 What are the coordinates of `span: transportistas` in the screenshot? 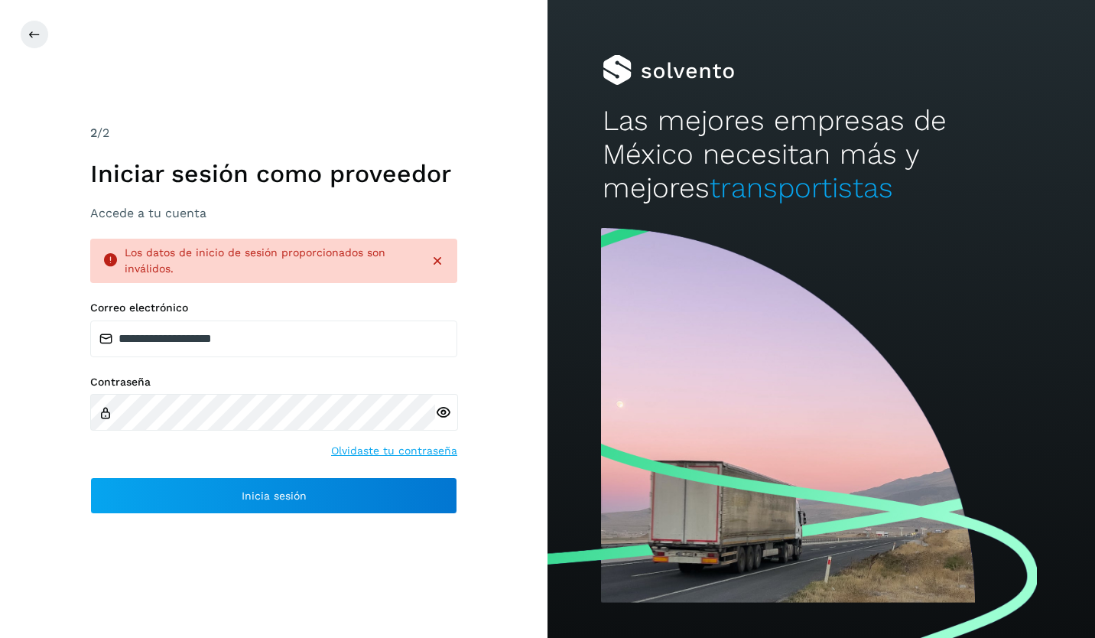 It's located at (801, 187).